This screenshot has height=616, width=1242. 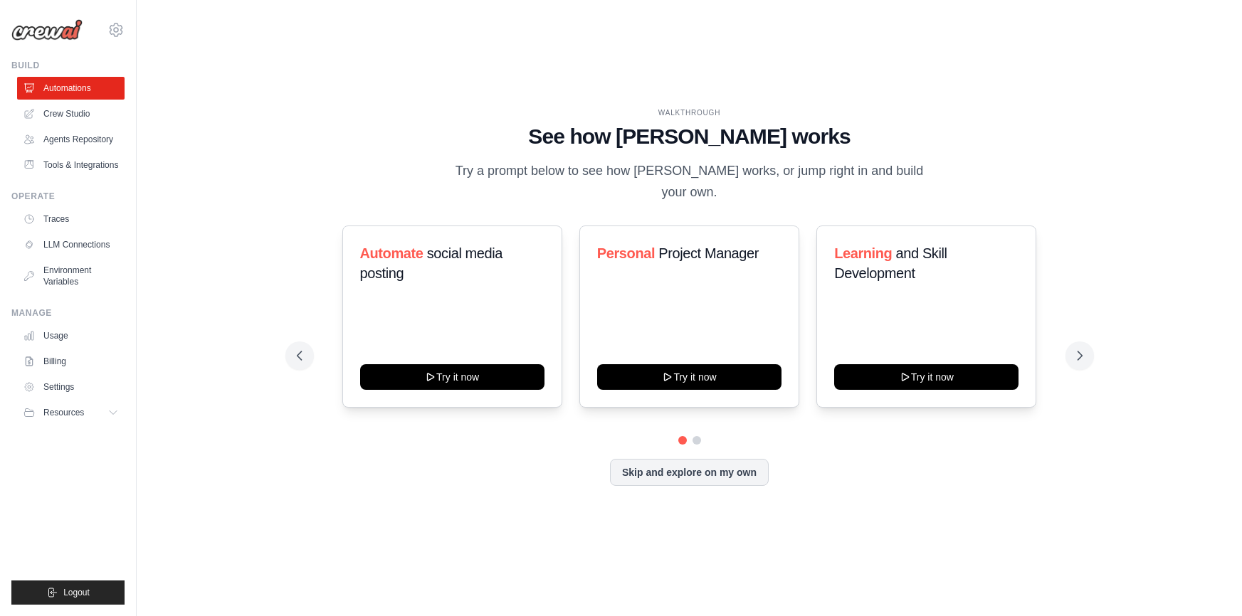 What do you see at coordinates (70, 336) in the screenshot?
I see `a: Usage` at bounding box center [70, 336].